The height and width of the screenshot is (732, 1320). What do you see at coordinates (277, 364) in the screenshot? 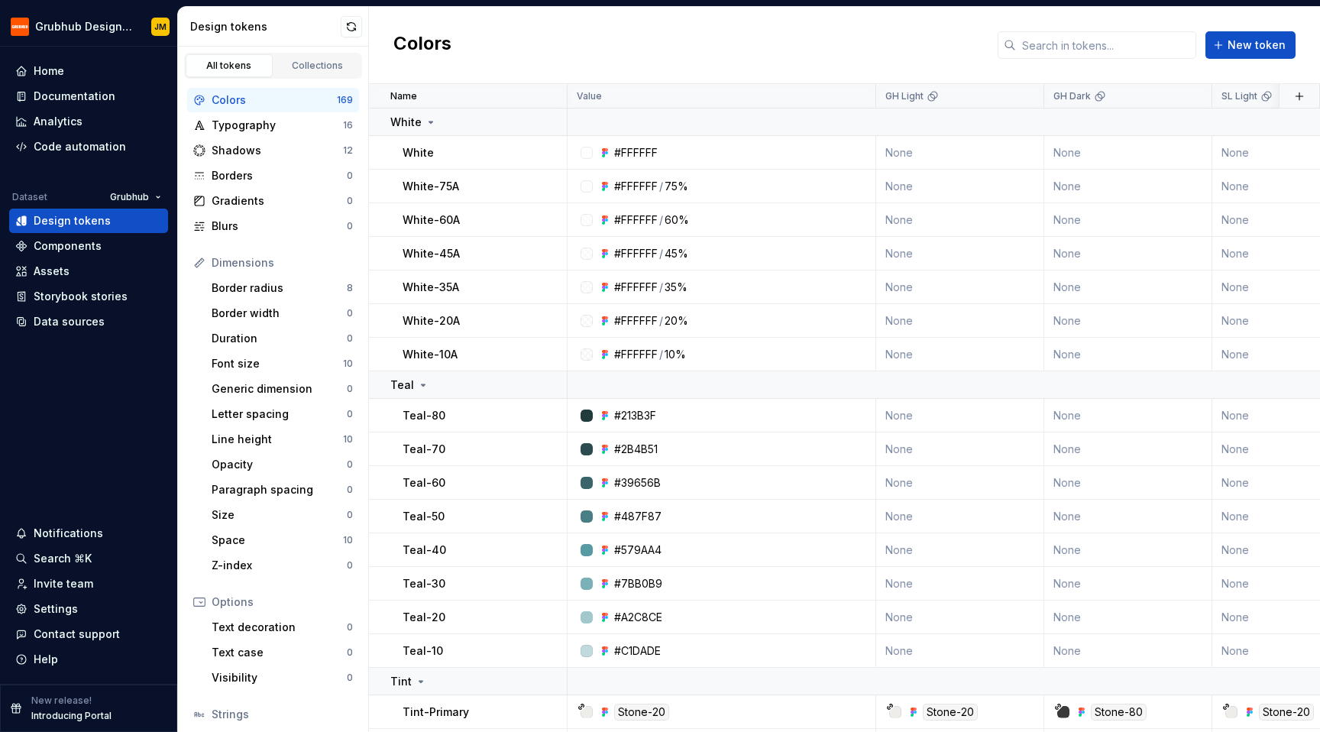
I see `div: Font size` at bounding box center [277, 364].